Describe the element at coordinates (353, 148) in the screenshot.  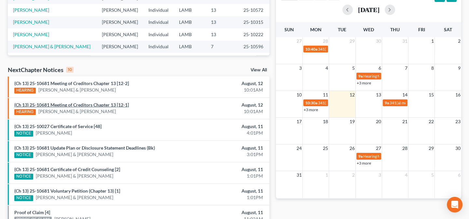
I see `span: 26` at that location.